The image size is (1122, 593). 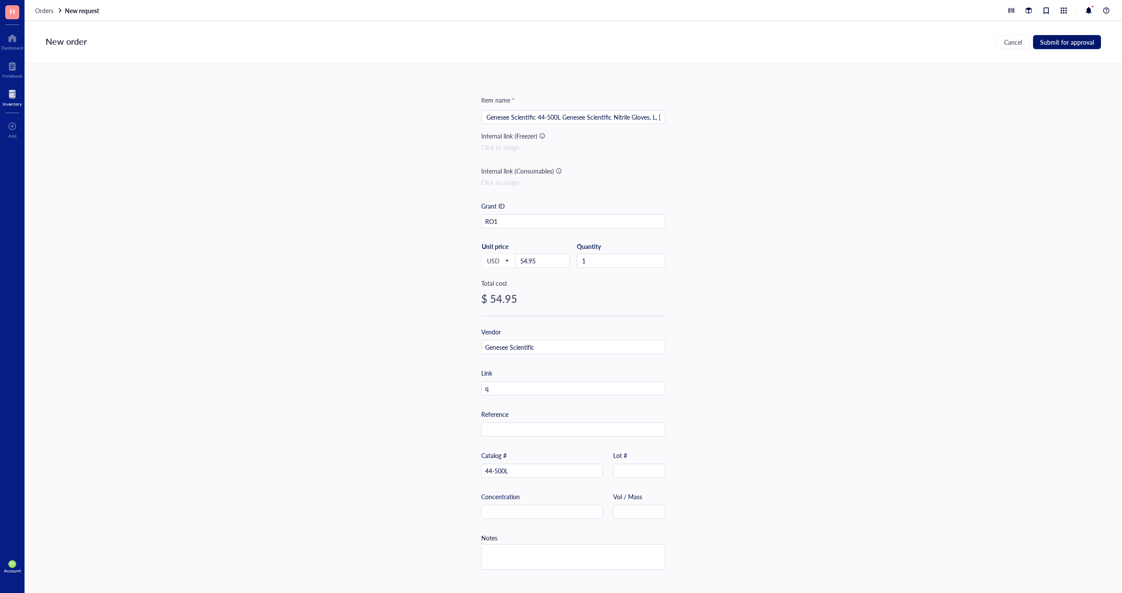 I want to click on div: Account, so click(x=12, y=571).